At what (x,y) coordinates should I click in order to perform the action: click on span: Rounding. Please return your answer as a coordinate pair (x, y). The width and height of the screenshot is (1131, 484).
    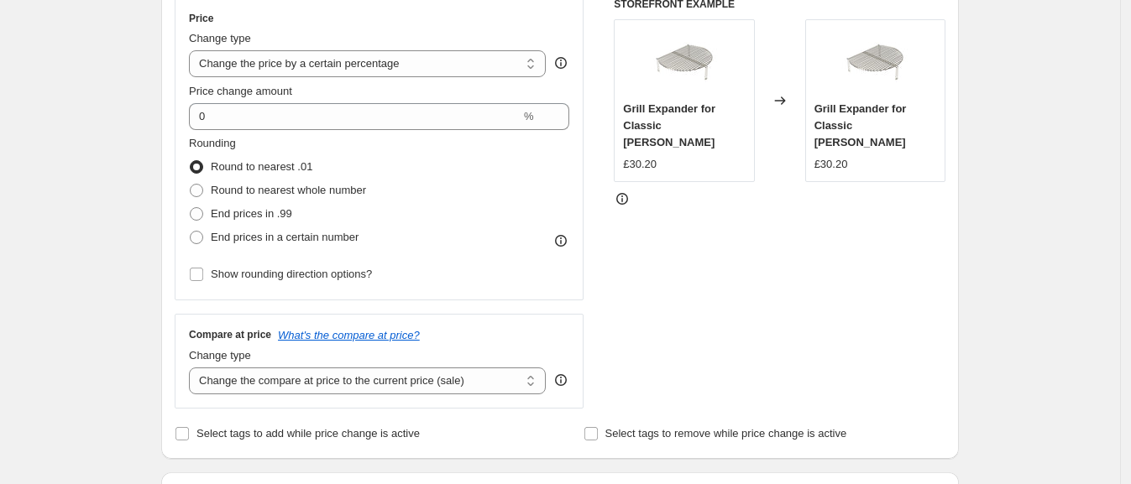
    Looking at the image, I should click on (212, 143).